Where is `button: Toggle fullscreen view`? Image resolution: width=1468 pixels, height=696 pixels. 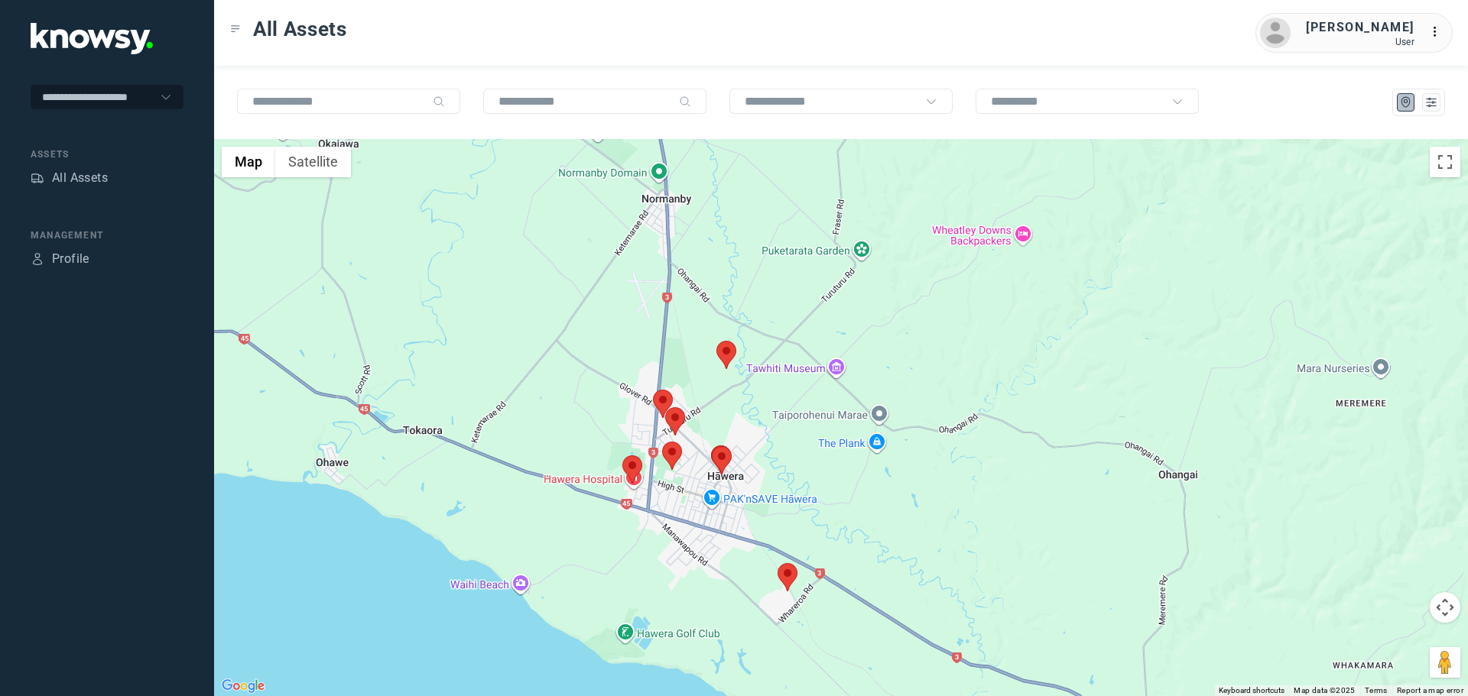
button: Toggle fullscreen view is located at coordinates (1445, 162).